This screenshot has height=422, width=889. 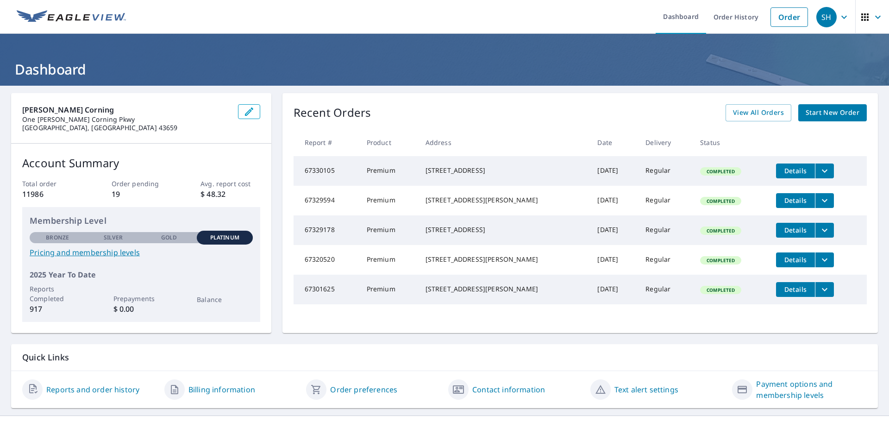 I want to click on img: EV Logo, so click(x=71, y=17).